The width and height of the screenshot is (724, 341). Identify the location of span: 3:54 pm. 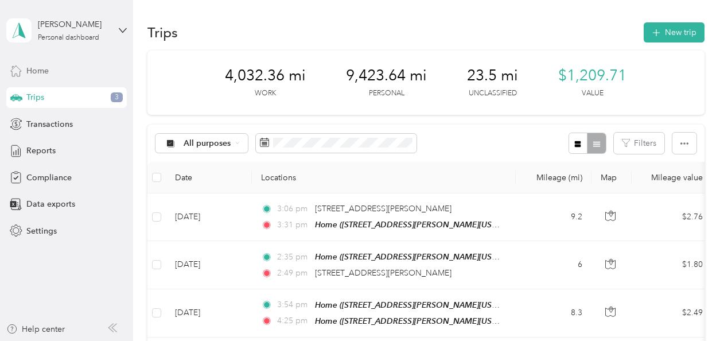
(293, 304).